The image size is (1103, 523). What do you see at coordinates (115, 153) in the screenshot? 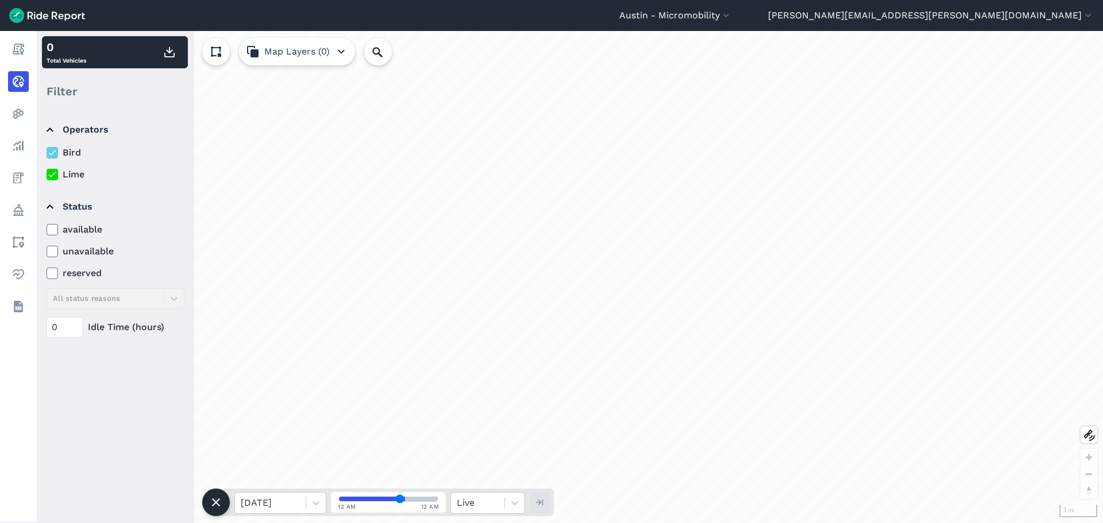
I see `label: Bird` at bounding box center [115, 153].